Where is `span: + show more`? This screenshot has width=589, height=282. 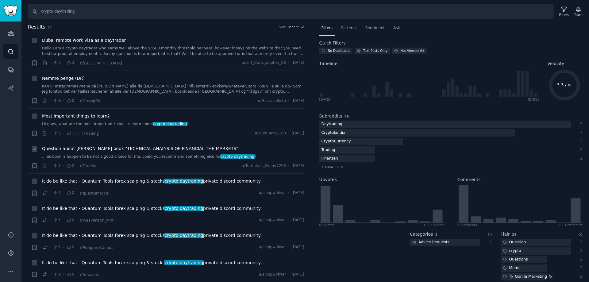
span: + show more is located at coordinates (332, 167).